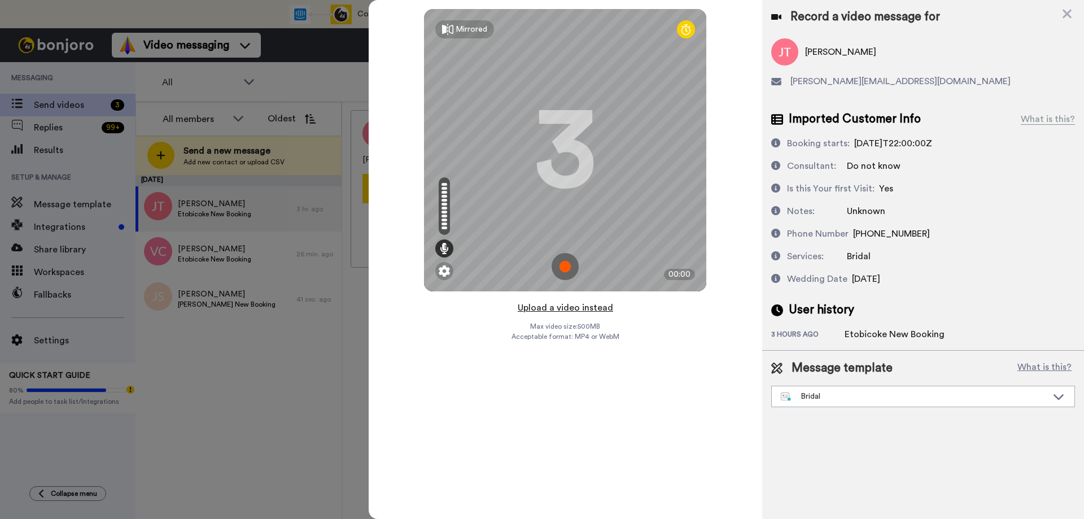 This screenshot has width=1084, height=519. What do you see at coordinates (855, 119) in the screenshot?
I see `span: Imported Customer Info` at bounding box center [855, 119].